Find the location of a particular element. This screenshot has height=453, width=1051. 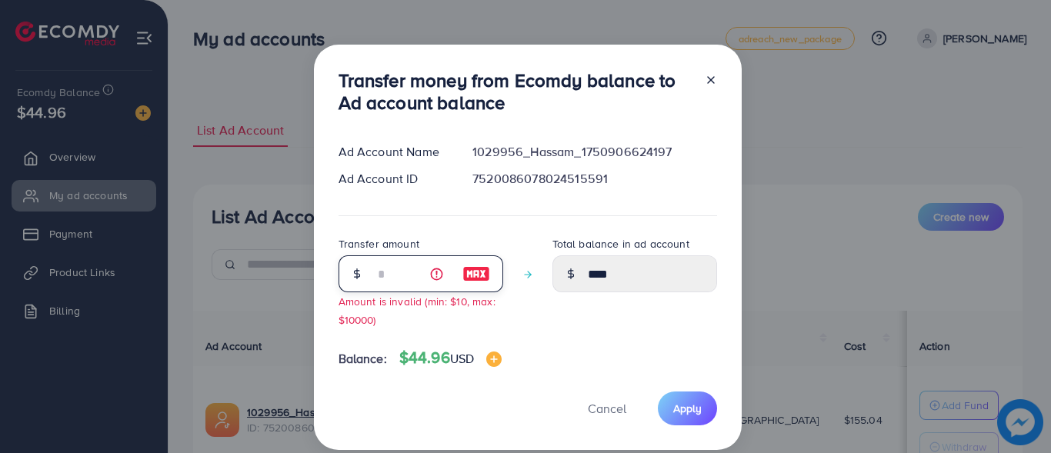

span: Cancel is located at coordinates (607, 408).